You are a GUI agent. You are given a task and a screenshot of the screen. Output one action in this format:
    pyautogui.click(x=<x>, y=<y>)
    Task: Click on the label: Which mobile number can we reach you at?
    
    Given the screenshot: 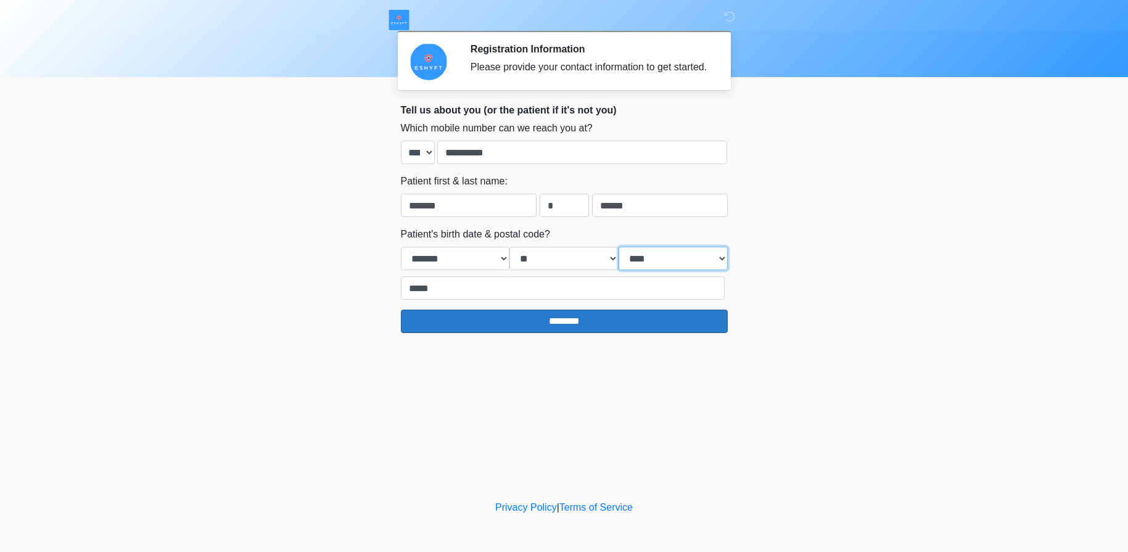 What is the action you would take?
    pyautogui.click(x=496, y=128)
    